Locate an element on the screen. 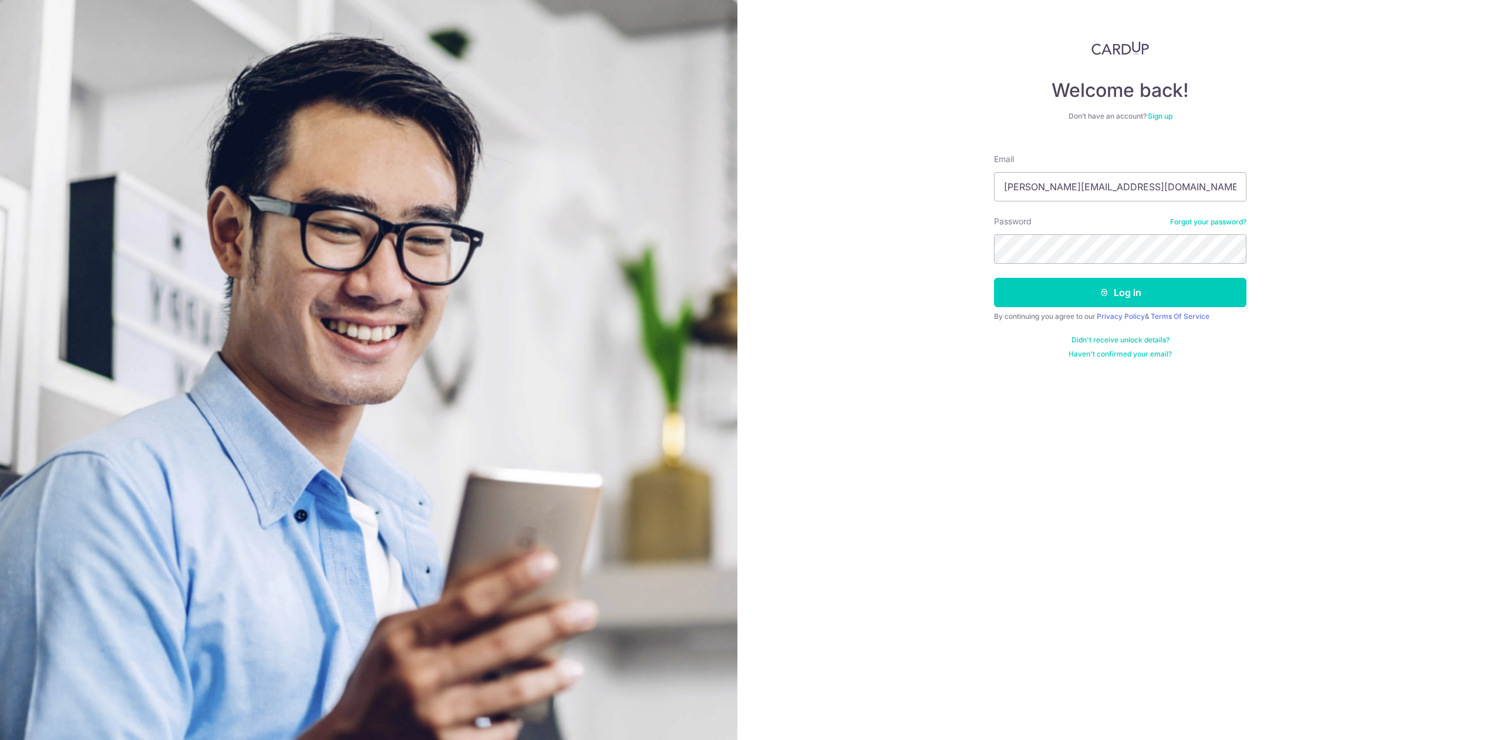 The image size is (1503, 740). a: Haven't confirmed your email? is located at coordinates (1120, 354).